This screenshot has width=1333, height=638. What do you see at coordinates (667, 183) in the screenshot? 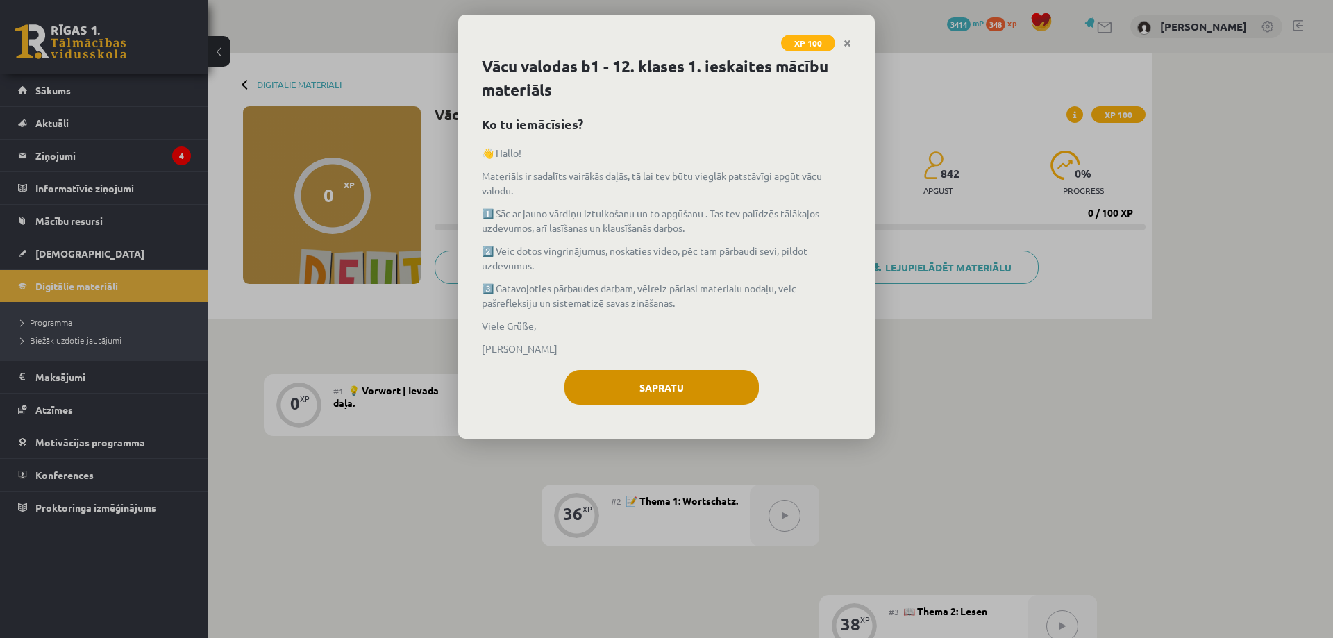
I see `p: Materiāls ir sadalīts vairākās daļās, tā lai tev būtu vieglāk patstāvīgi apgūt vācu valodu.` at bounding box center [667, 183].